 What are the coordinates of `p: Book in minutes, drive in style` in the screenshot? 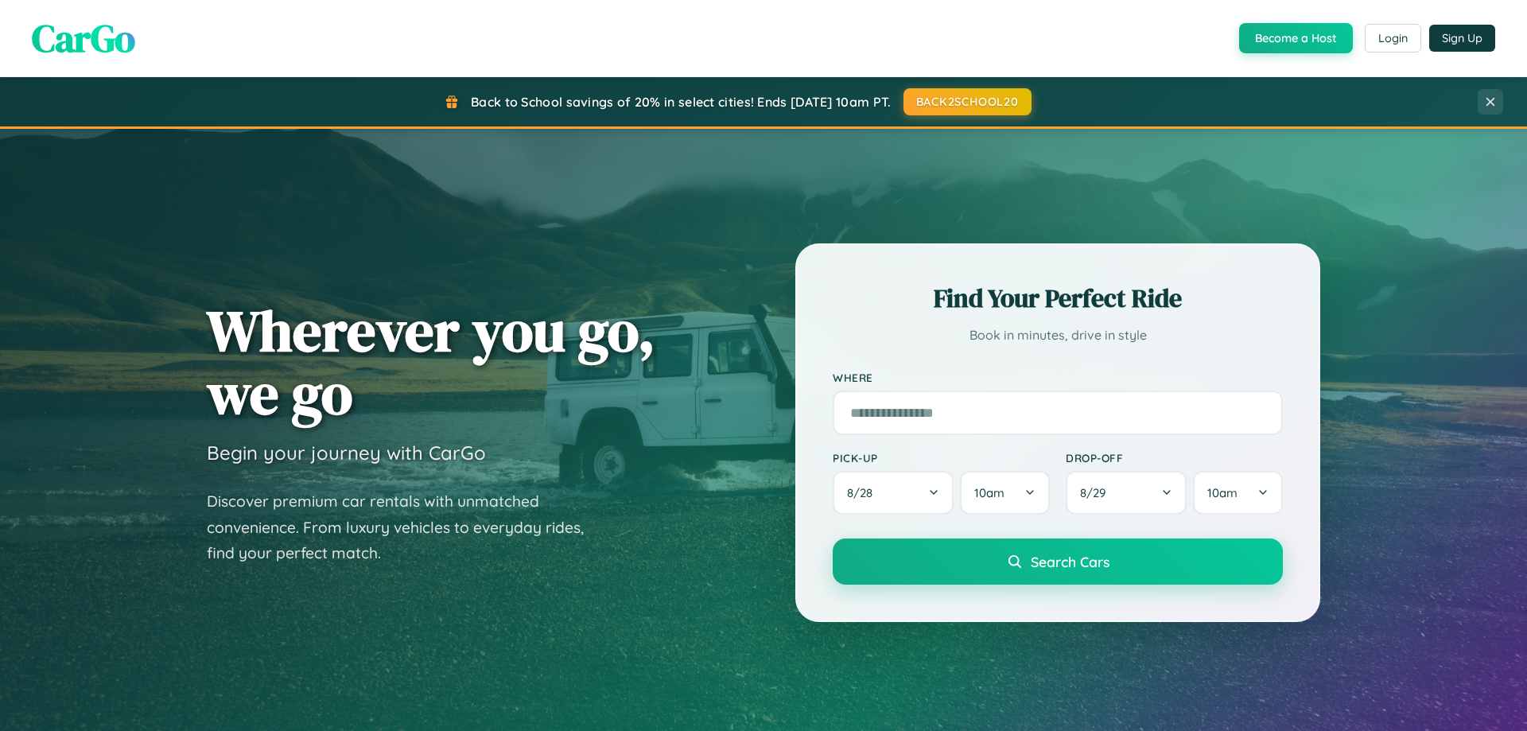 It's located at (1058, 335).